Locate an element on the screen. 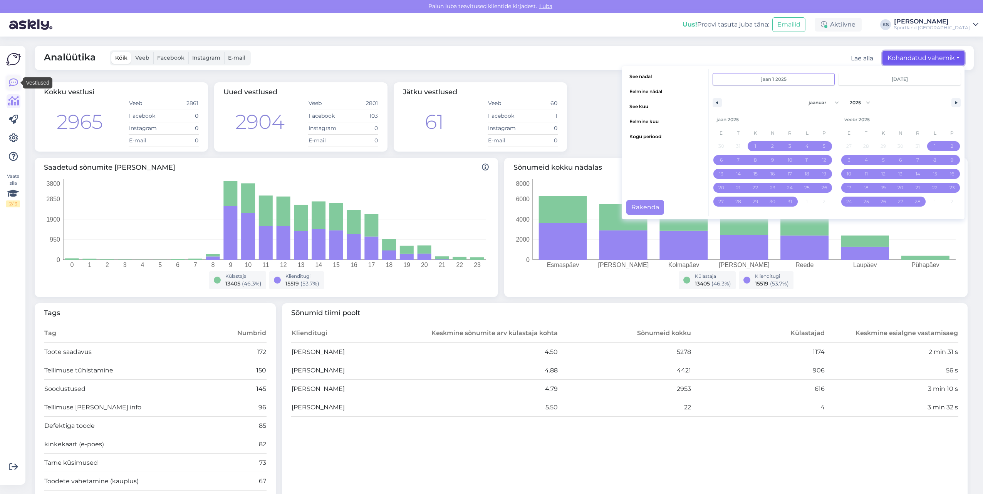 Image resolution: width=983 pixels, height=494 pixels. span: 29 is located at coordinates (755, 202).